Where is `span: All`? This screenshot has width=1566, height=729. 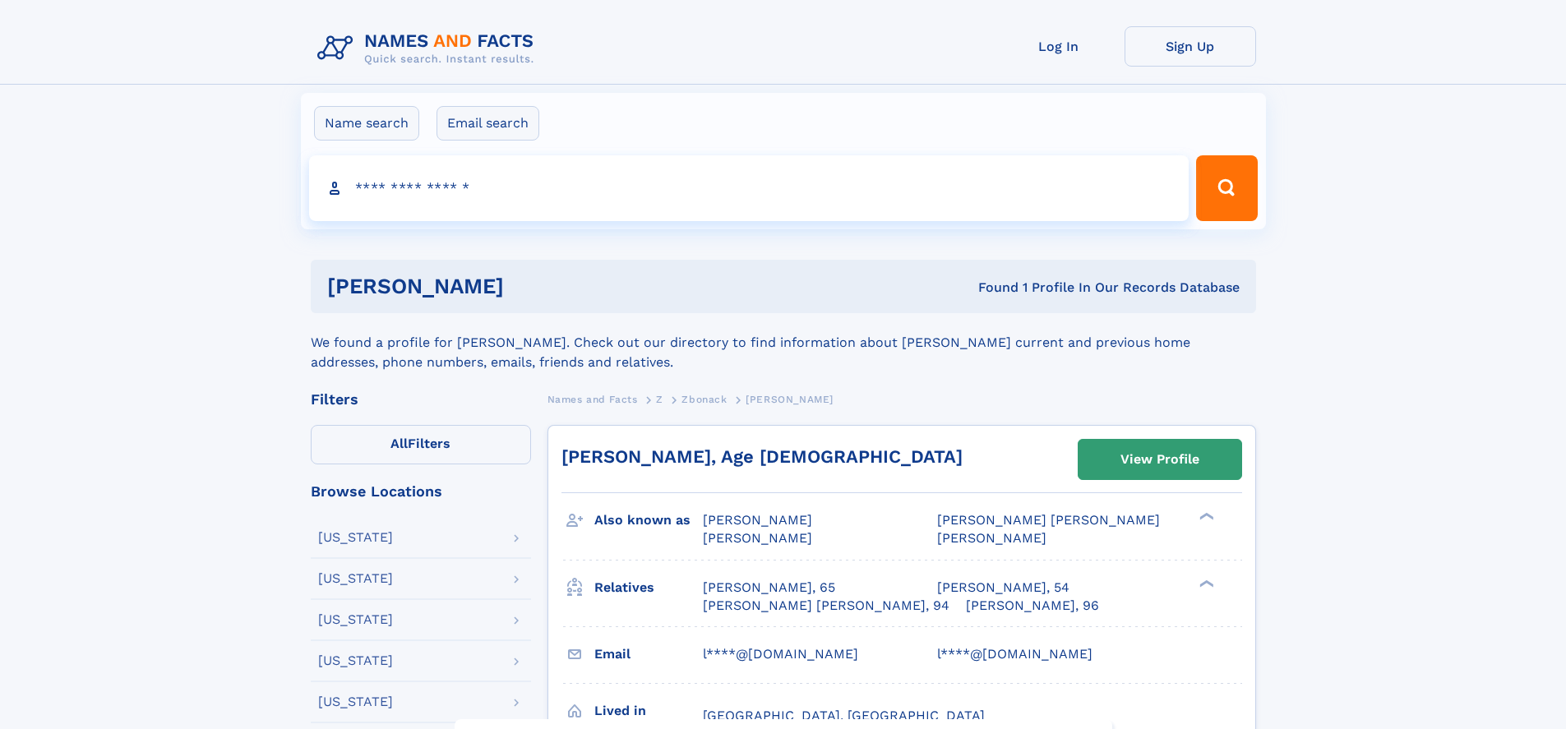
span: All is located at coordinates (399, 443).